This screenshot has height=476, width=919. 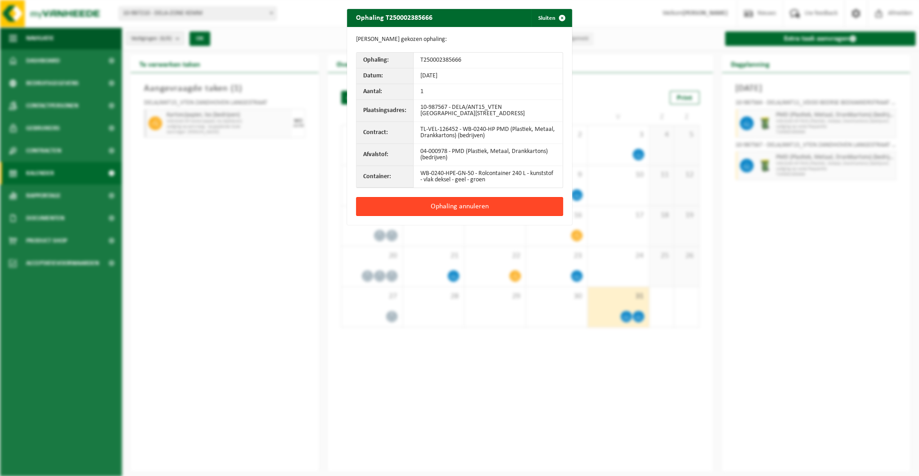 What do you see at coordinates (459, 207) in the screenshot?
I see `button: Ophaling annuleren` at bounding box center [459, 207].